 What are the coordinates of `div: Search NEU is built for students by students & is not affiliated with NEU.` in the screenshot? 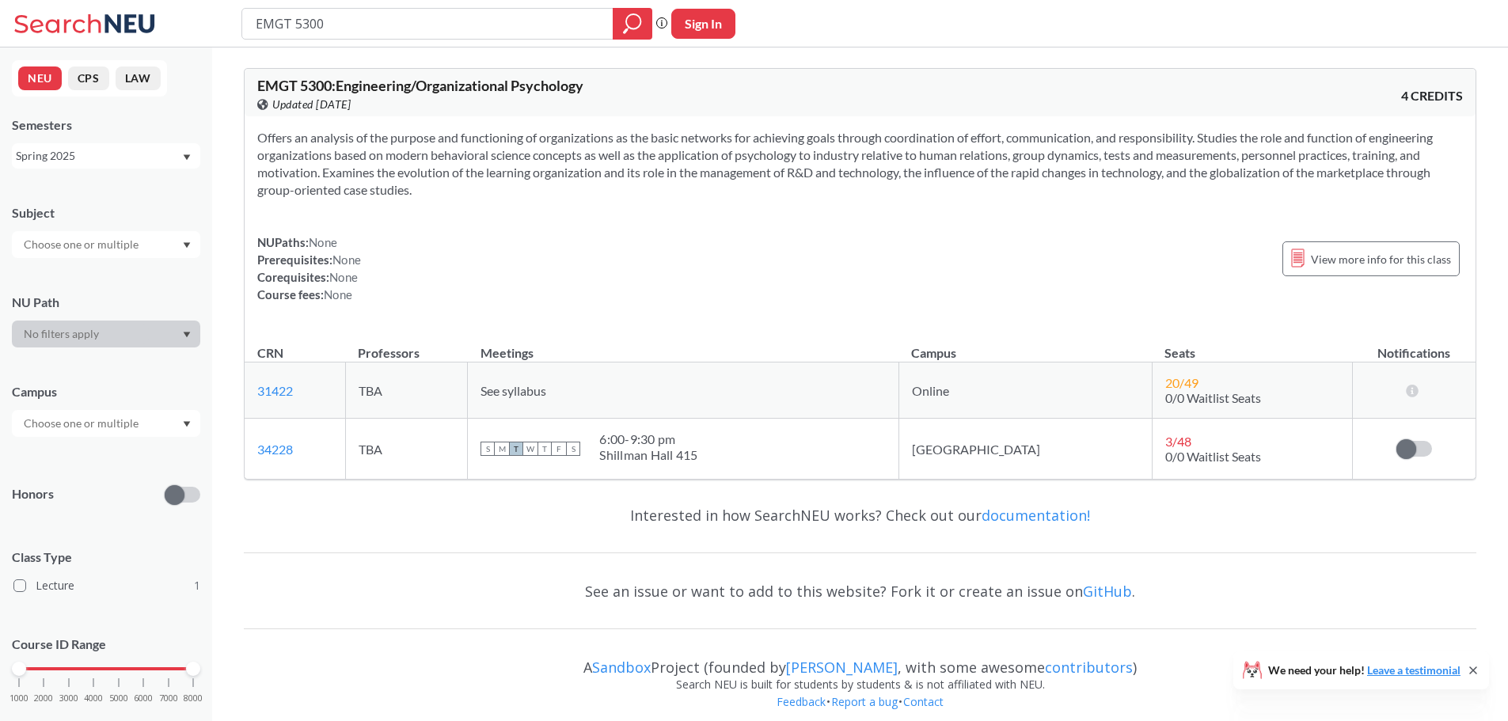 It's located at (859, 685).